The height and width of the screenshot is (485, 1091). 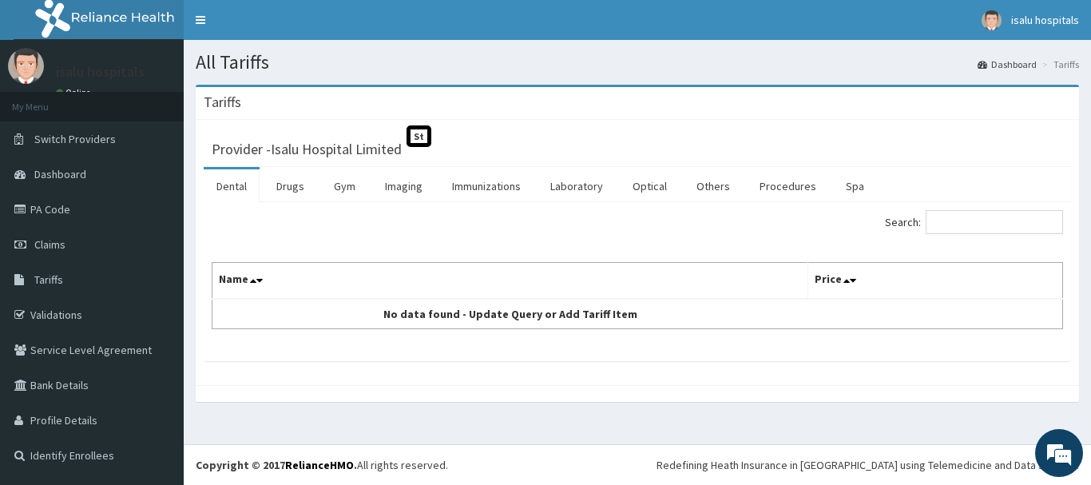 What do you see at coordinates (577, 186) in the screenshot?
I see `a: Laboratory` at bounding box center [577, 186].